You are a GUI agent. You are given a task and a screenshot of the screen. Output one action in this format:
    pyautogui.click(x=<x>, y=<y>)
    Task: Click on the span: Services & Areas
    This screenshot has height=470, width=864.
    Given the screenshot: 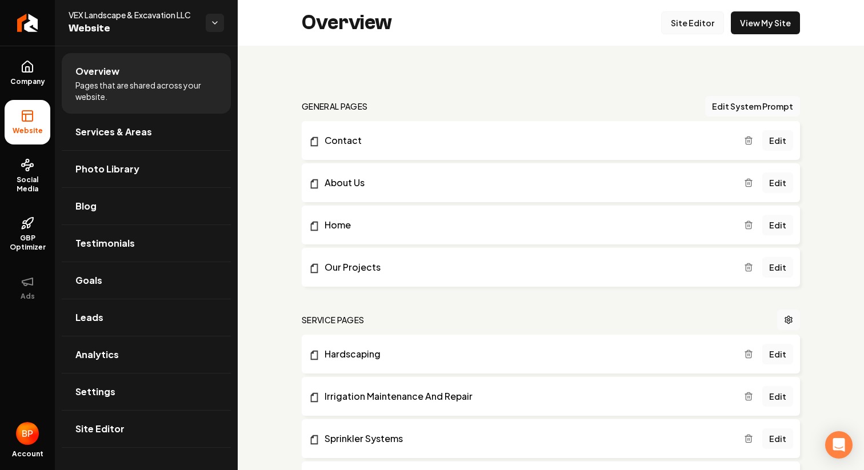 What is the action you would take?
    pyautogui.click(x=114, y=132)
    